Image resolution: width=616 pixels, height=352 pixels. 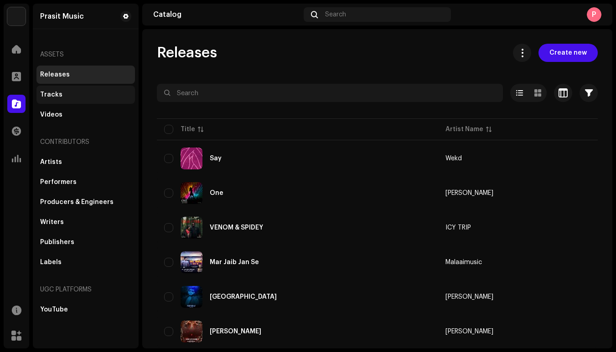 What do you see at coordinates (568, 53) in the screenshot?
I see `span: Create new` at bounding box center [568, 53].